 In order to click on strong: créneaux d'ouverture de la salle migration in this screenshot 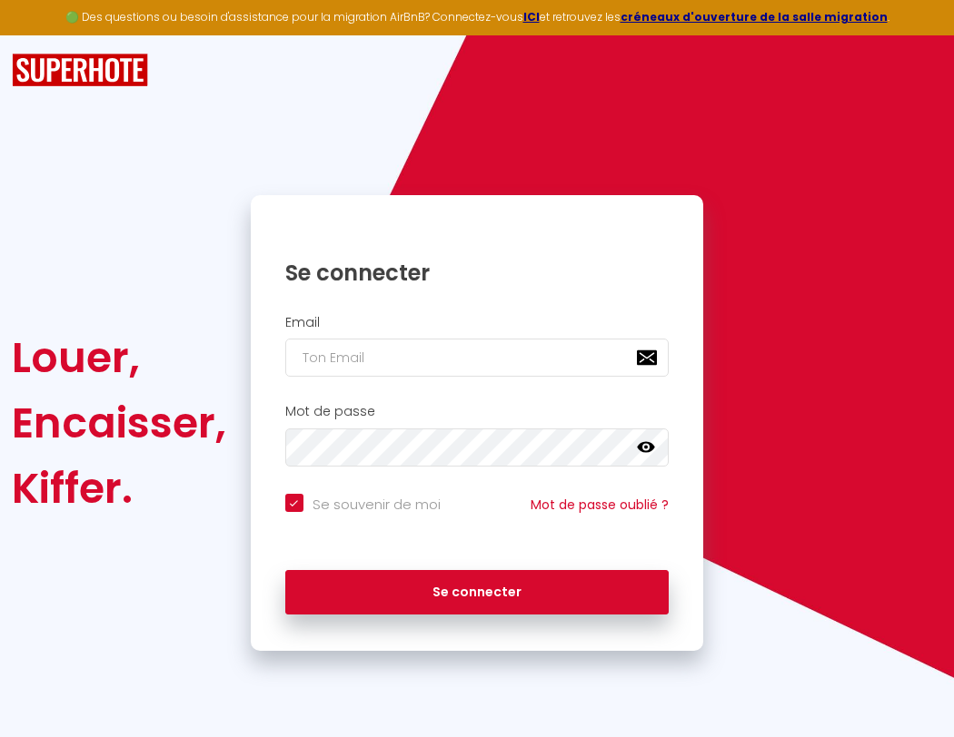, I will do `click(754, 16)`.